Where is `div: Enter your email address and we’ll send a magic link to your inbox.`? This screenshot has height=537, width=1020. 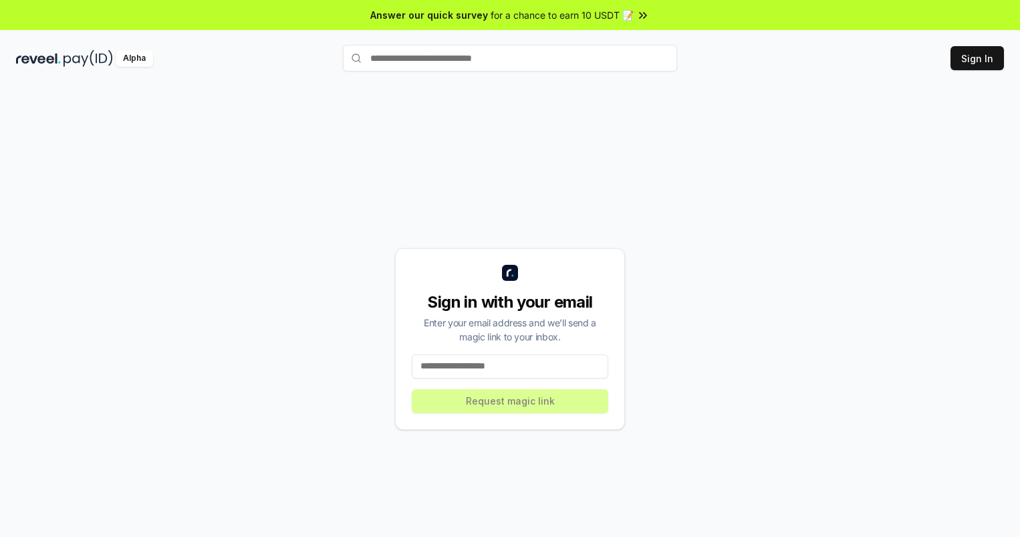 div: Enter your email address and we’ll send a magic link to your inbox. is located at coordinates (510, 329).